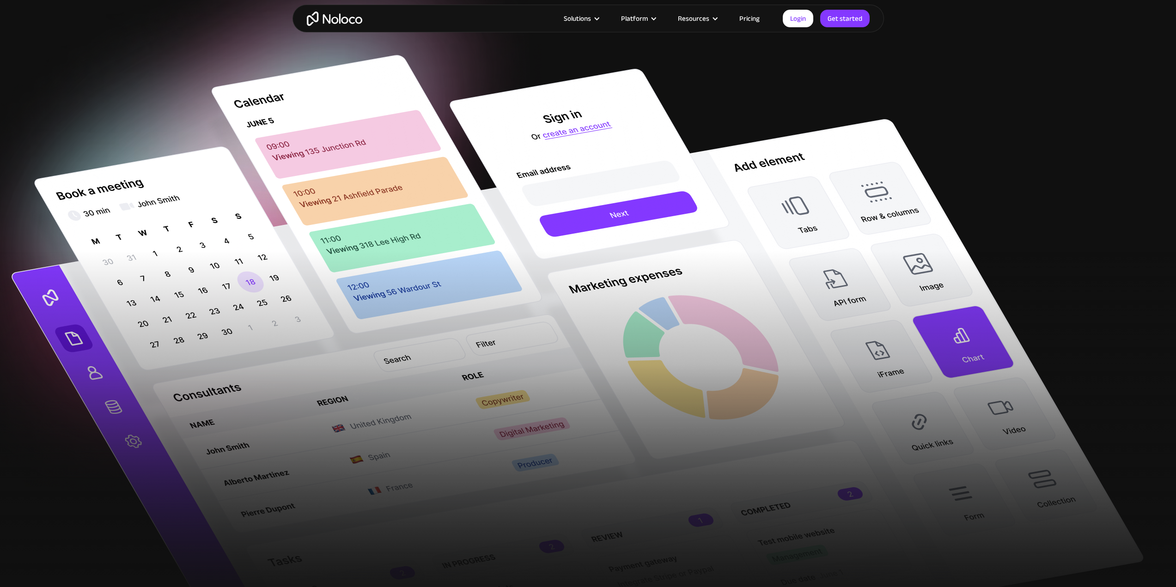 The image size is (1176, 587). I want to click on a: Login, so click(798, 18).